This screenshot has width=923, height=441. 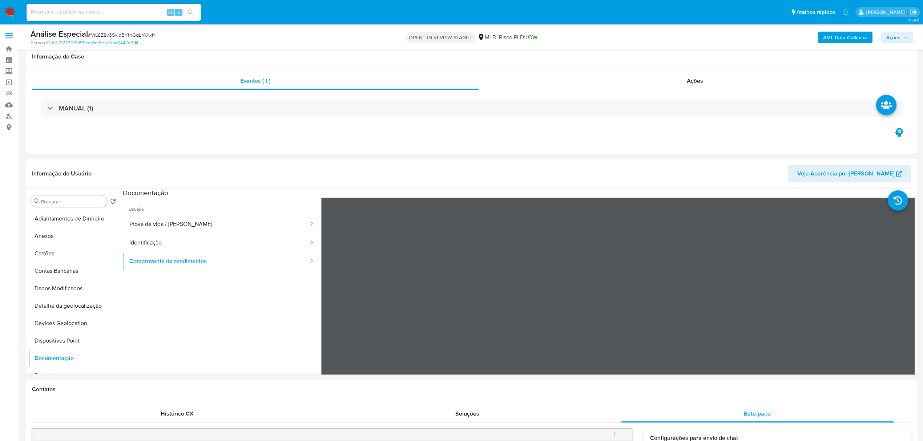 What do you see at coordinates (472, 57) in the screenshot?
I see `h1: Informação do Caso` at bounding box center [472, 57].